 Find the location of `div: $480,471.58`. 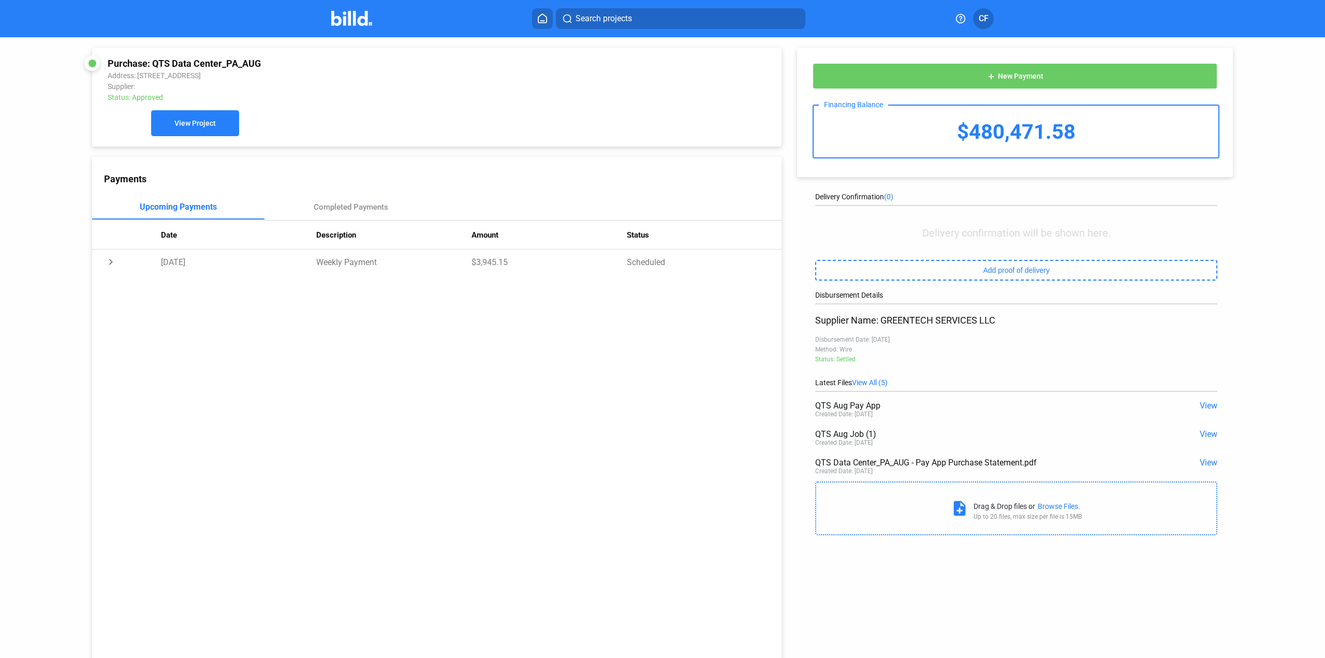

div: $480,471.58 is located at coordinates (1016, 131).